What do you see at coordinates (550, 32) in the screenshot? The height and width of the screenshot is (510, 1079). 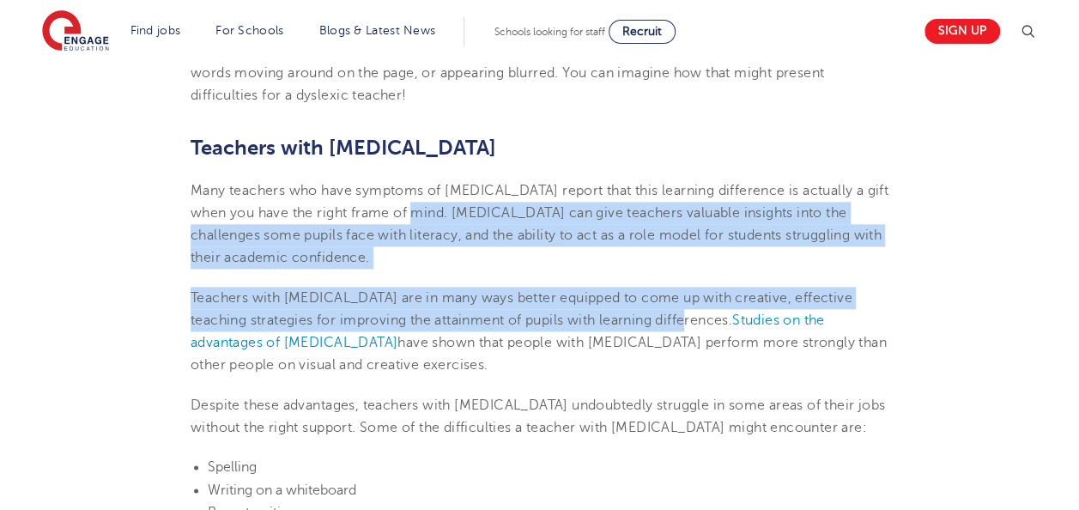 I see `span: Schools looking for staff` at bounding box center [550, 32].